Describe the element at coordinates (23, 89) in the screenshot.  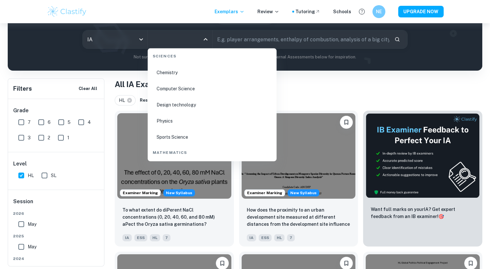
I see `h6: Filters` at that location.